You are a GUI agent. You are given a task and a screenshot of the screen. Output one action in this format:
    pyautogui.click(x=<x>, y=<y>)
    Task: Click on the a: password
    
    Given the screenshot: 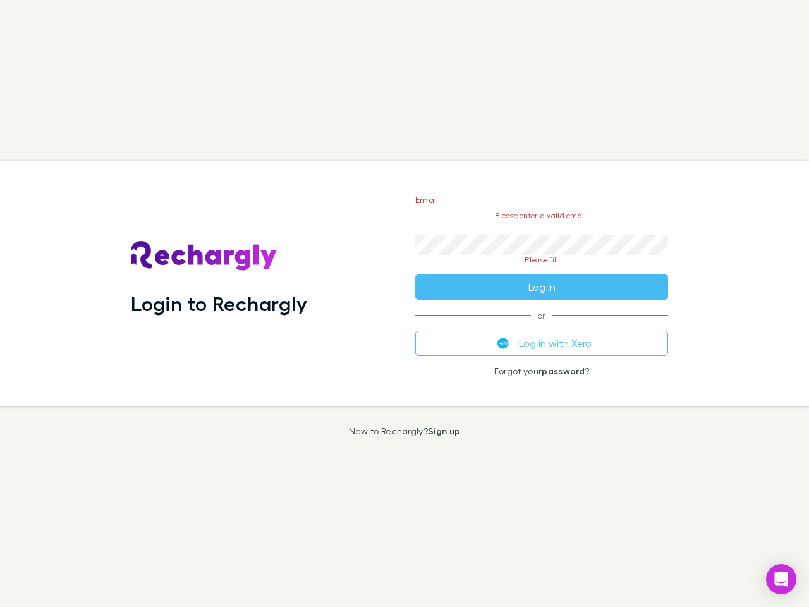 What is the action you would take?
    pyautogui.click(x=563, y=370)
    